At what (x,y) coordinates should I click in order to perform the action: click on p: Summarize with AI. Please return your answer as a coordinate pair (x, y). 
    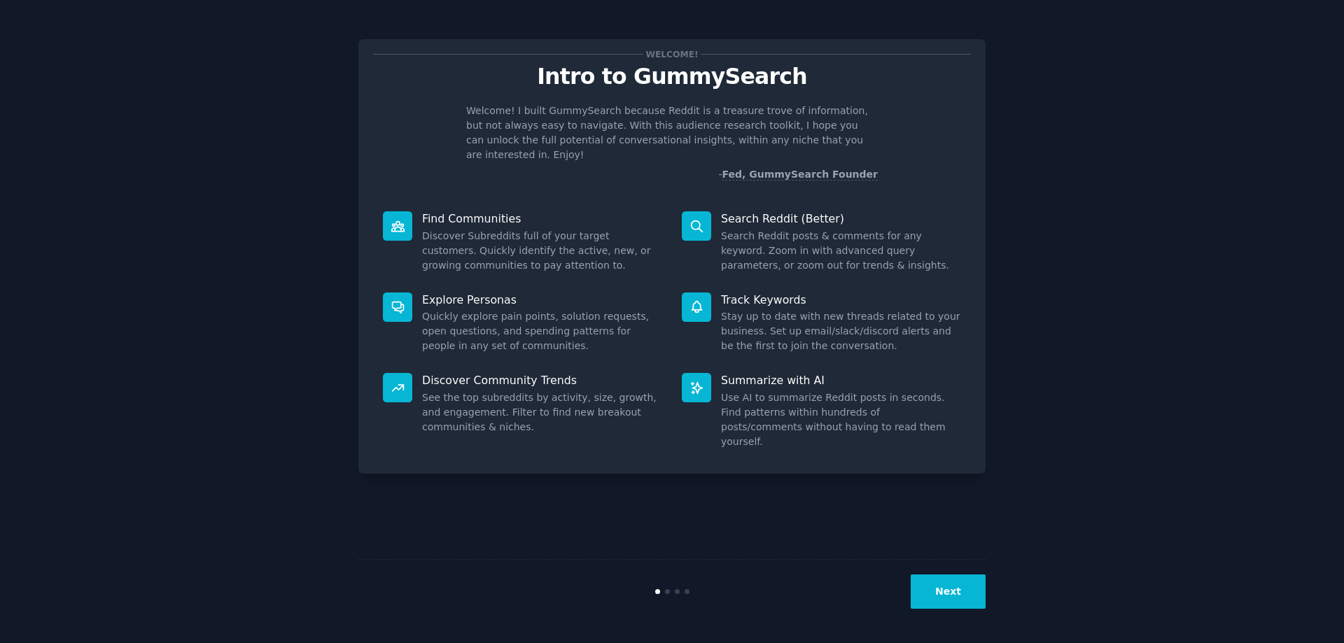
    Looking at the image, I should click on (841, 380).